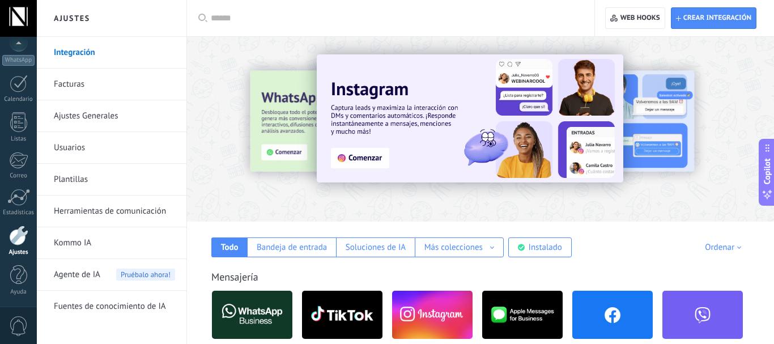  Describe the element at coordinates (114, 275) in the screenshot. I see `a: Agente de IAPruébalo ahora!` at that location.